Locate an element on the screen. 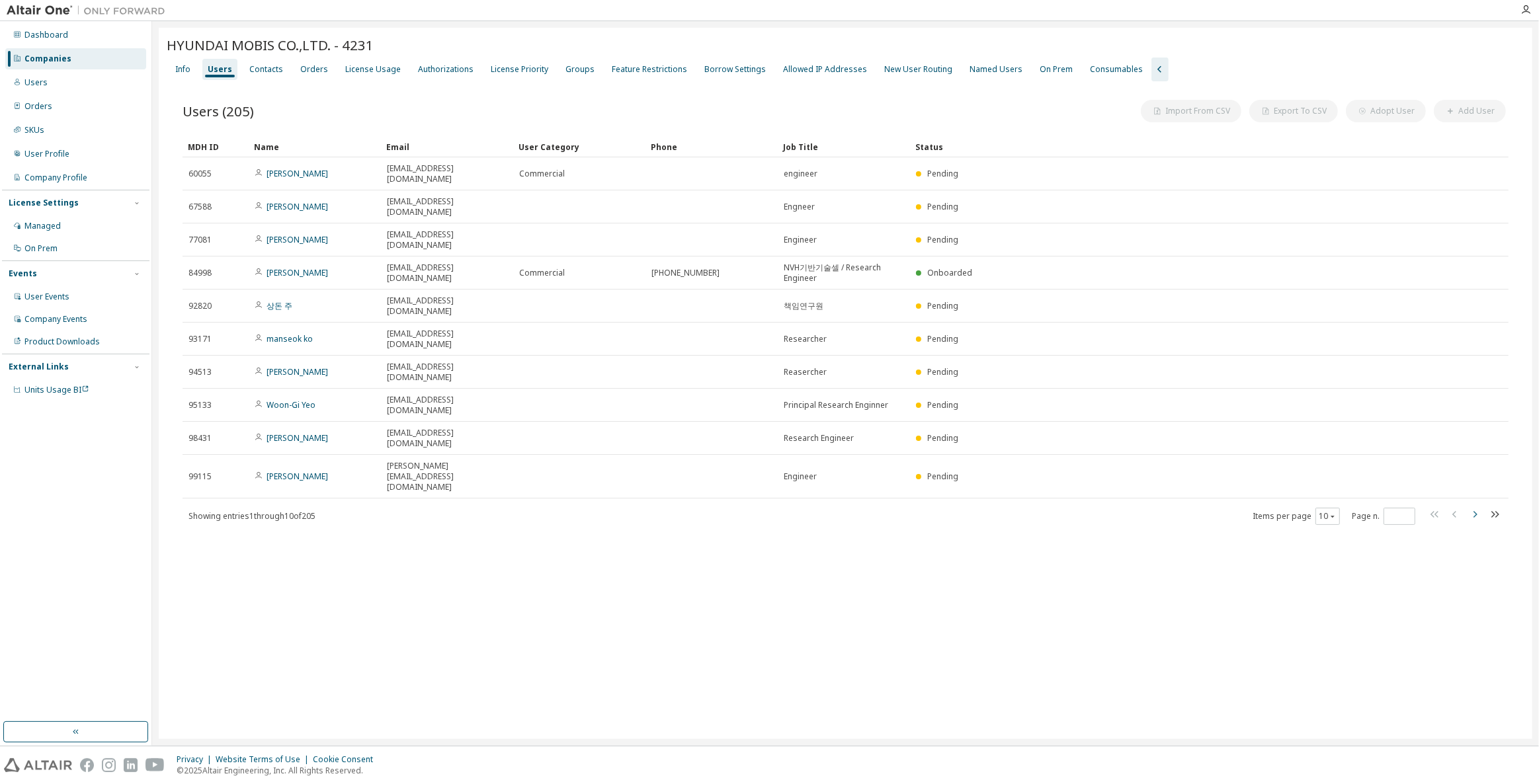  img: instagram.svg is located at coordinates (108, 765).